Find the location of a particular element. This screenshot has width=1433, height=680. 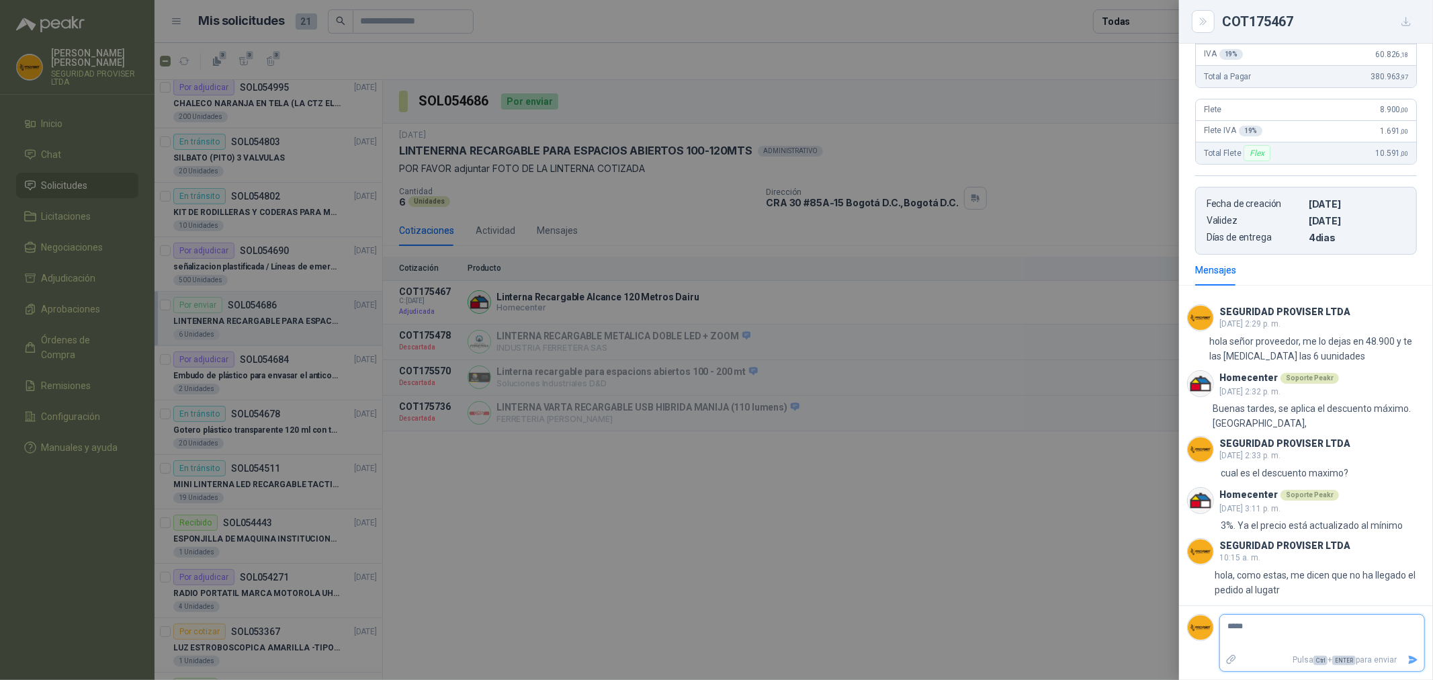

span: 10.591 is located at coordinates (1392, 153).